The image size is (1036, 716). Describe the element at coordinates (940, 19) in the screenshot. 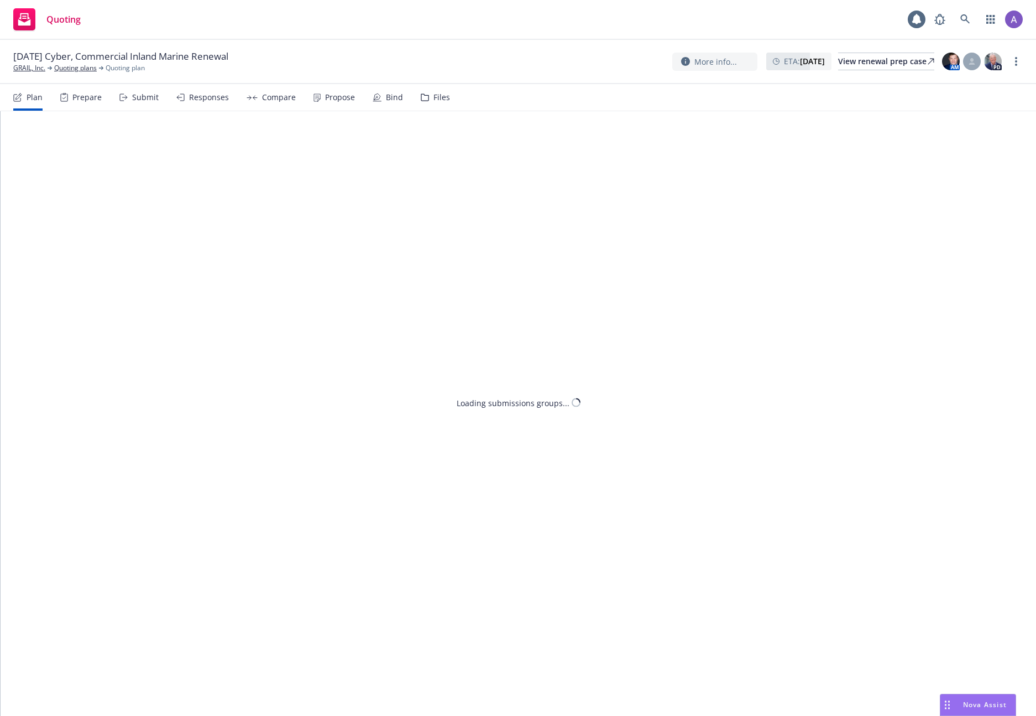

I see `a: Report a Bug` at that location.